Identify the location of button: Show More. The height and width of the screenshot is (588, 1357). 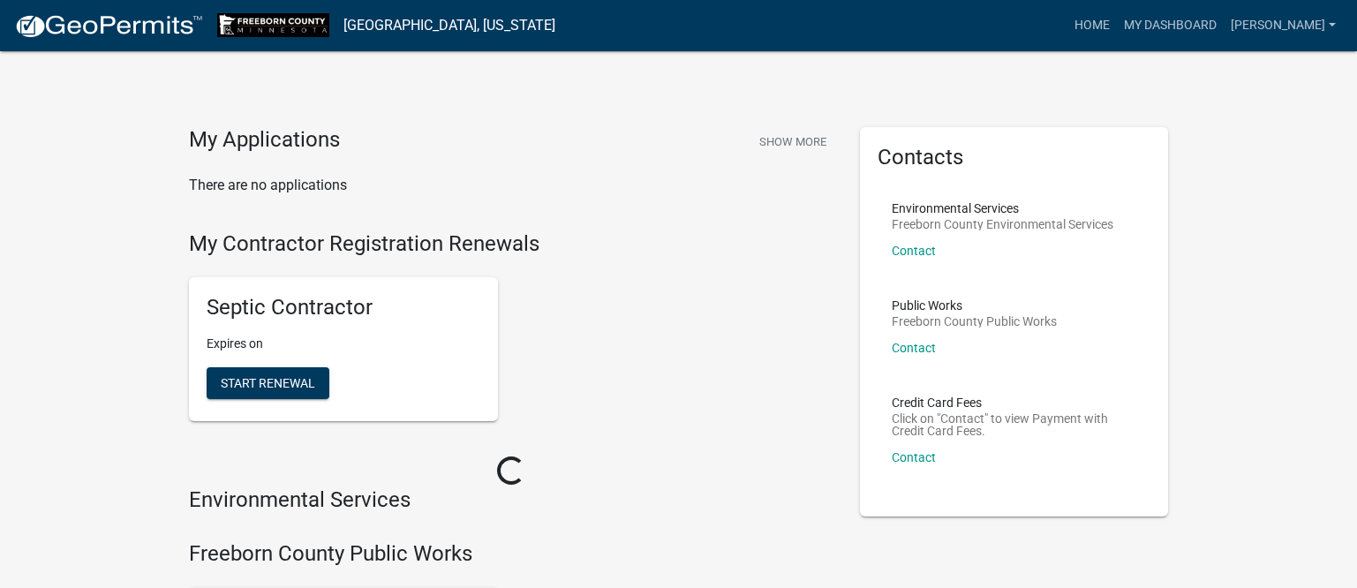
(793, 141).